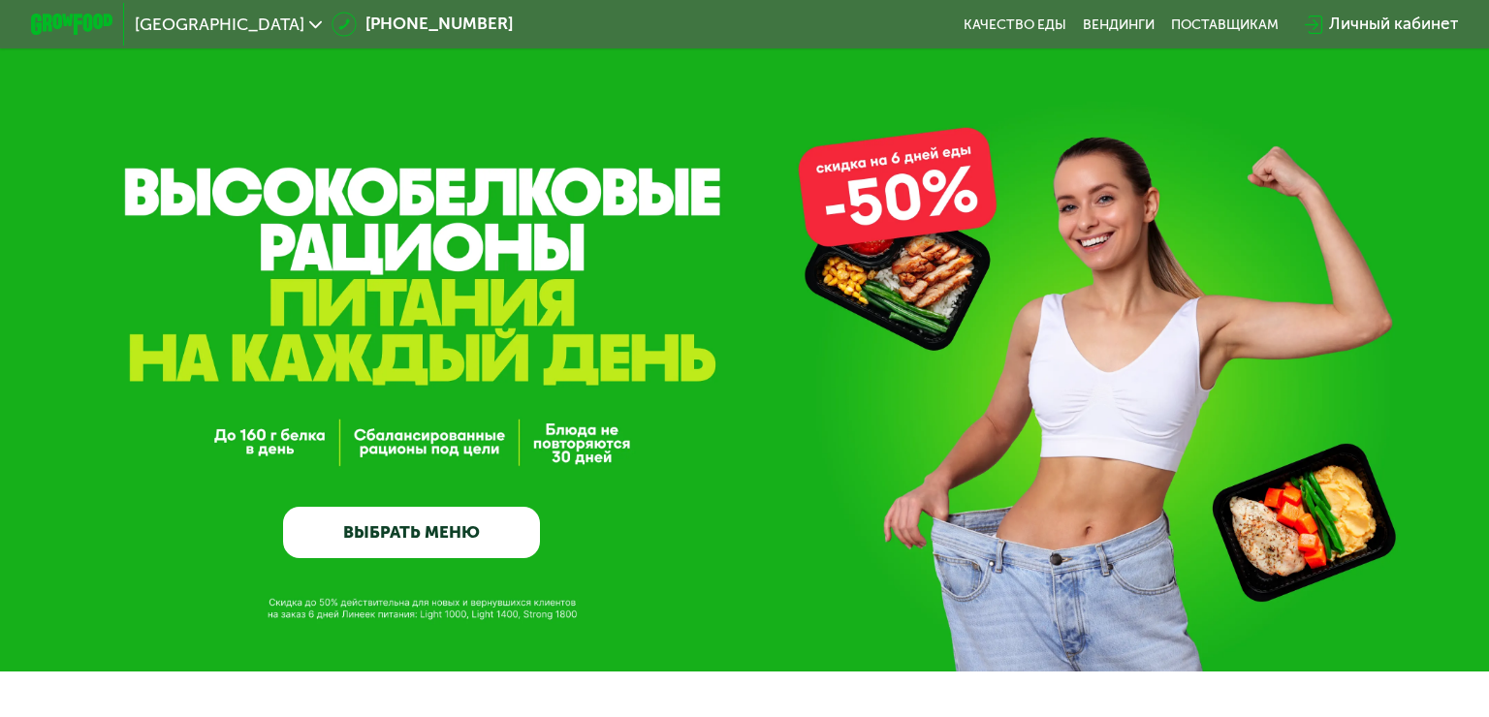 This screenshot has width=1489, height=717. Describe the element at coordinates (1224, 24) in the screenshot. I see `div: поставщикам` at that location.